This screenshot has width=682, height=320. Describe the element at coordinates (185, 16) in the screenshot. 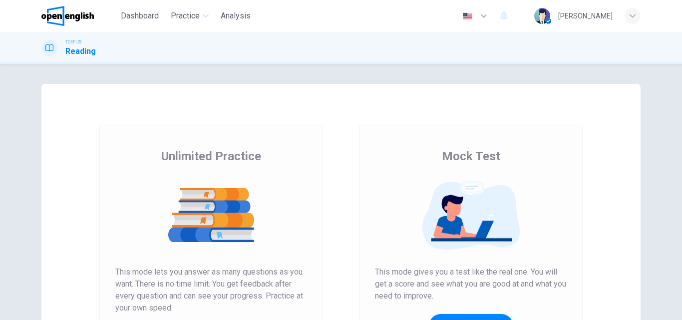

I see `span: Practice` at that location.